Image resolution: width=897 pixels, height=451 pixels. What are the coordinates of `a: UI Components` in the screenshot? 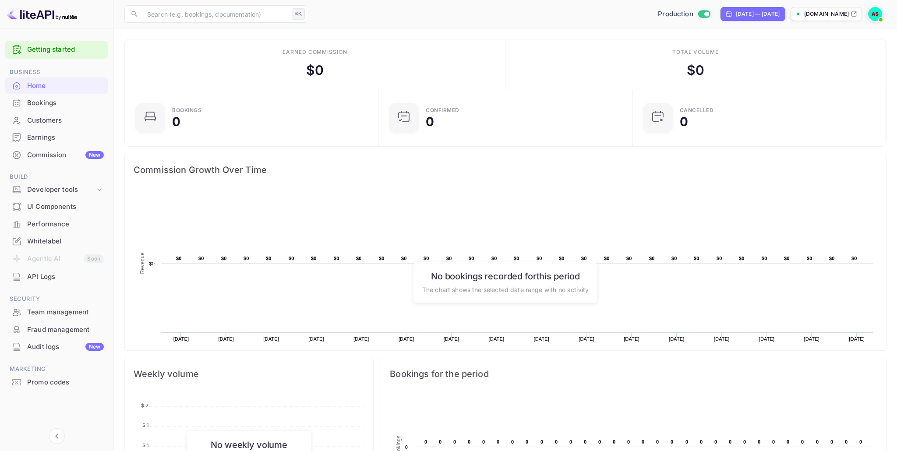 It's located at (57, 206).